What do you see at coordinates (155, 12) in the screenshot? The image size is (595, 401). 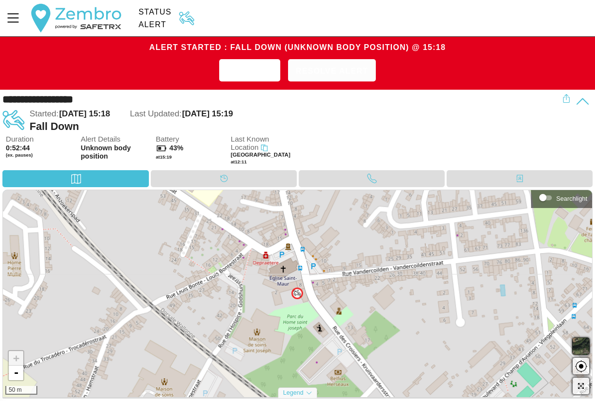 I see `div: Status` at bounding box center [155, 12].